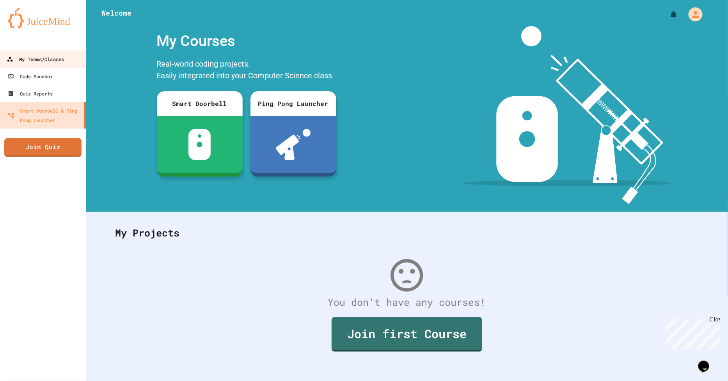 The width and height of the screenshot is (728, 381). What do you see at coordinates (30, 94) in the screenshot?
I see `div: Quiz Reports` at bounding box center [30, 94].